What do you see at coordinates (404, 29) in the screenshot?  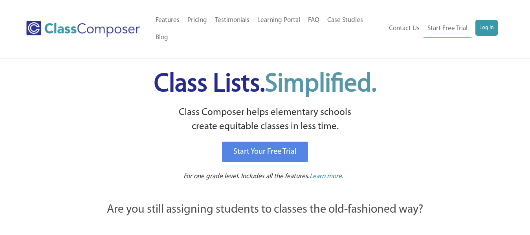 I see `a: Contact Us` at bounding box center [404, 29].